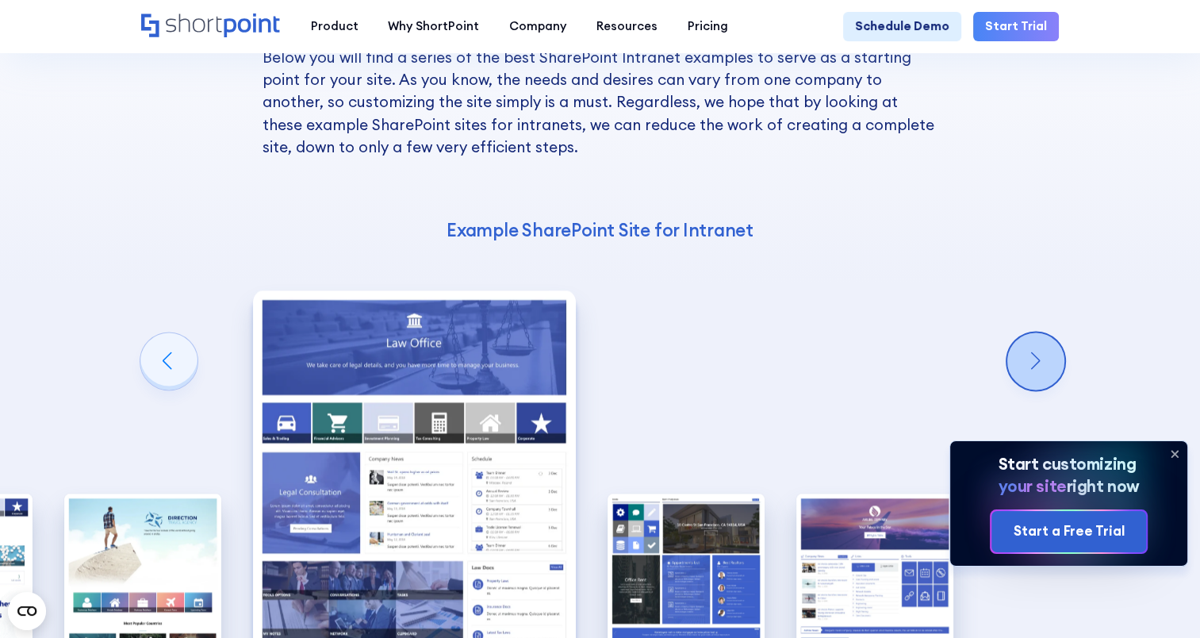  Describe the element at coordinates (1057, 546) in the screenshot. I see `div: Chat Widget` at that location.